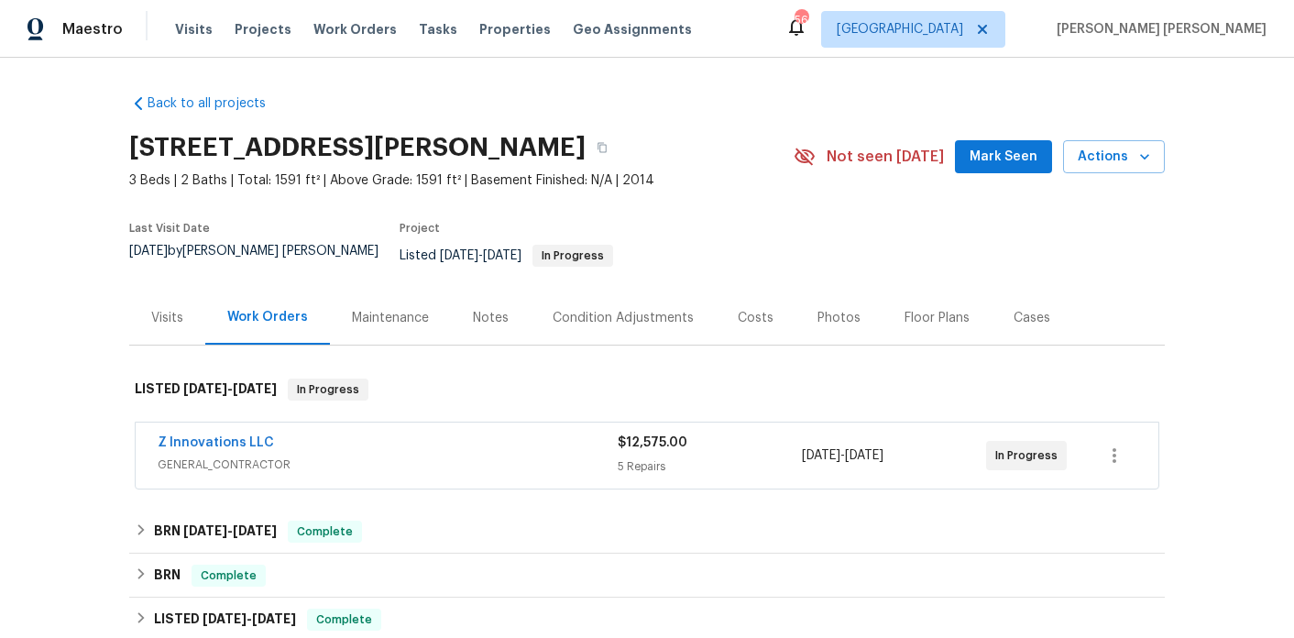 The width and height of the screenshot is (1294, 638). I want to click on div: 56, so click(801, 20).